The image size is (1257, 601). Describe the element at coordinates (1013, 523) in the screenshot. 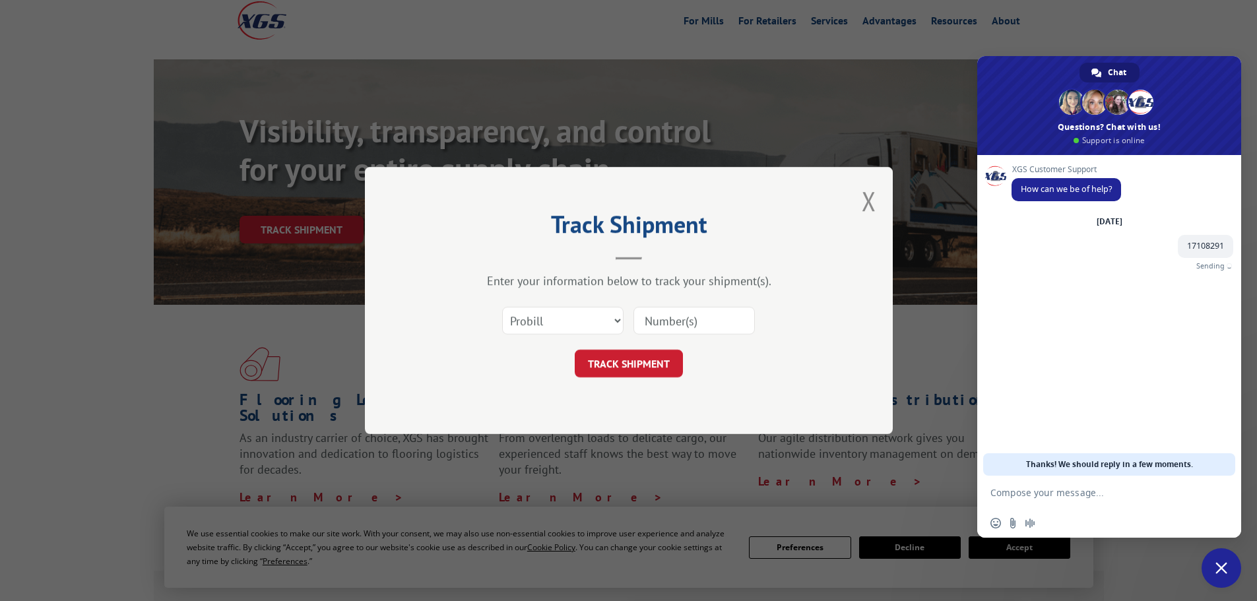

I see `span: Send a file` at that location.